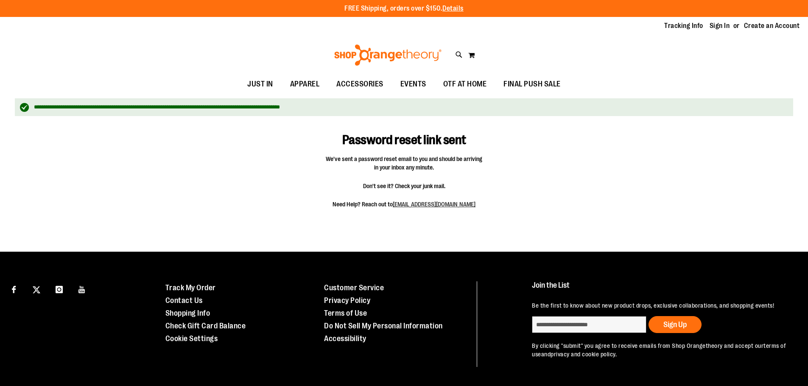 The image size is (808, 386). I want to click on a: Contact Us, so click(184, 301).